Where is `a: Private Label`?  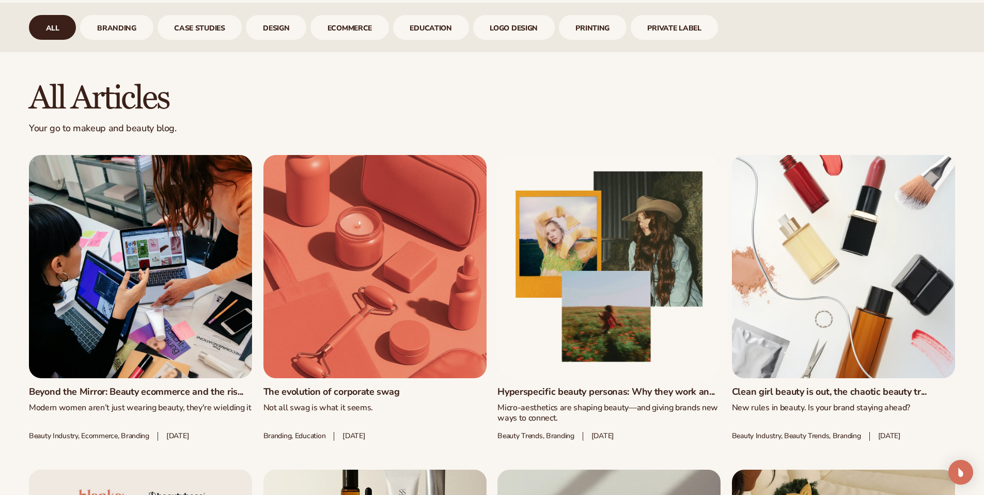 a: Private Label is located at coordinates (674, 27).